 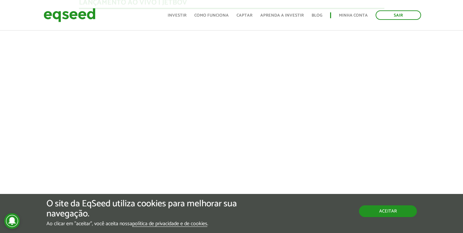 What do you see at coordinates (211, 15) in the screenshot?
I see `a: Como funciona` at bounding box center [211, 15].